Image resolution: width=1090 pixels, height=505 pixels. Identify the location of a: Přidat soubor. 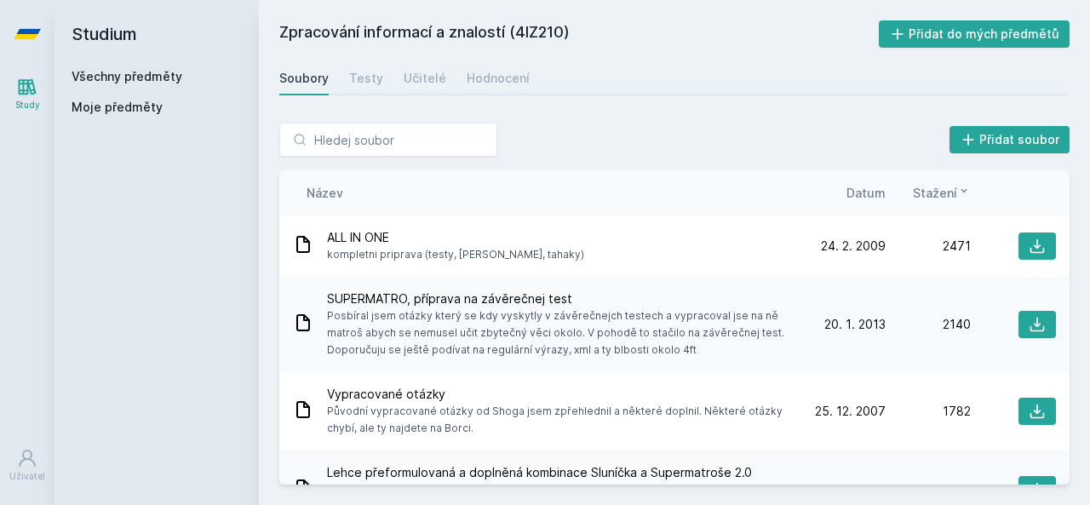
(1010, 140).